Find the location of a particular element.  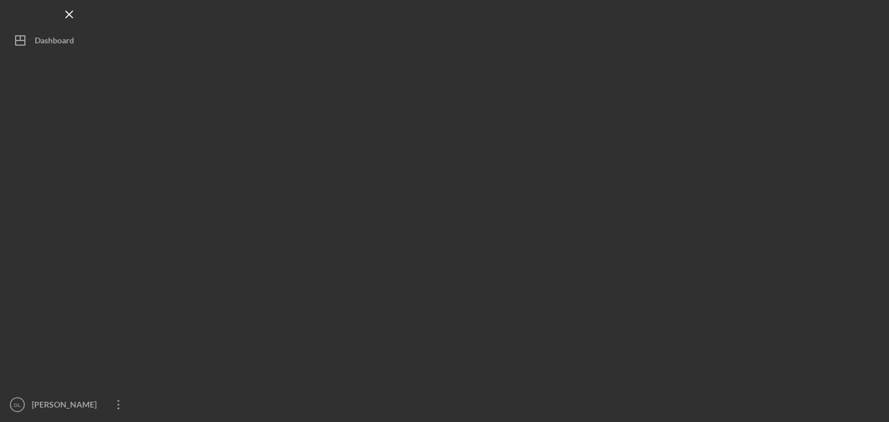

div: Dashboard is located at coordinates (54, 42).